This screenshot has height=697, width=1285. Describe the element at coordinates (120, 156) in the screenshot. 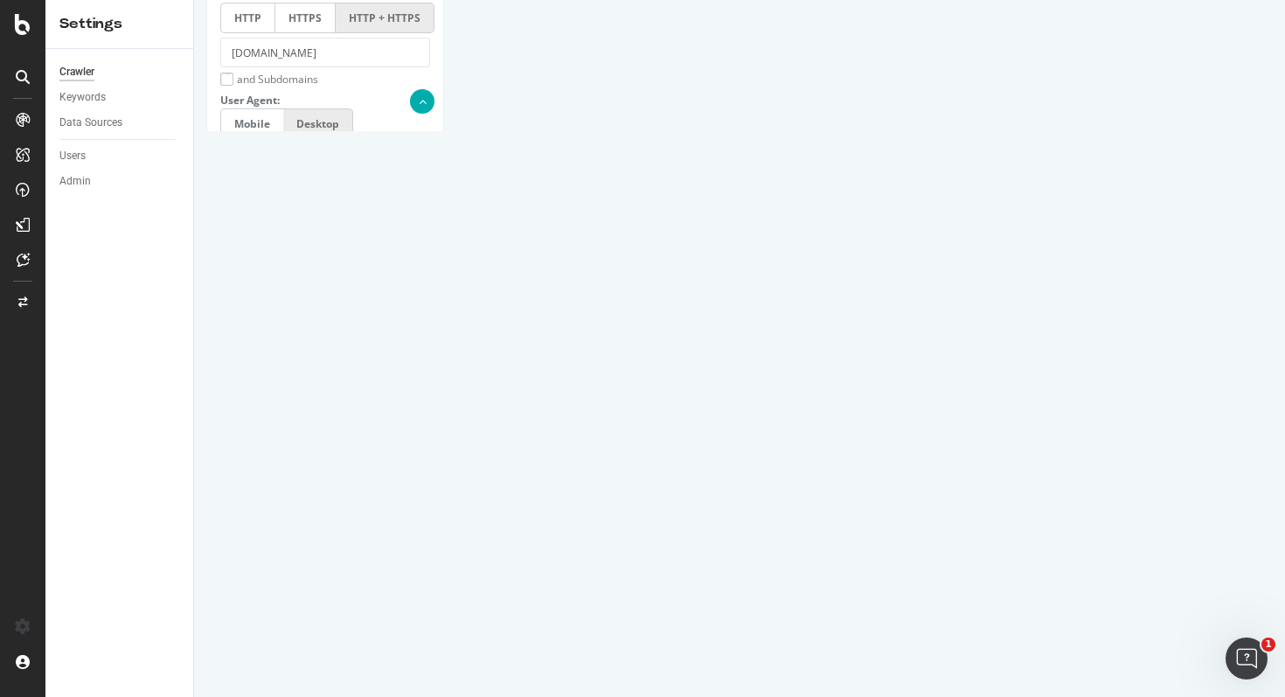

I see `a: Users` at that location.